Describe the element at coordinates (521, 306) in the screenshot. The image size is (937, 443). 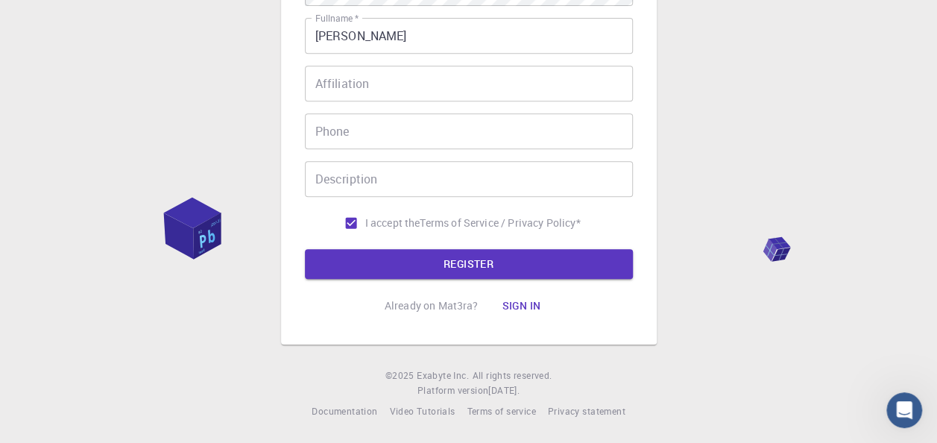
I see `a: Sign in` at that location.